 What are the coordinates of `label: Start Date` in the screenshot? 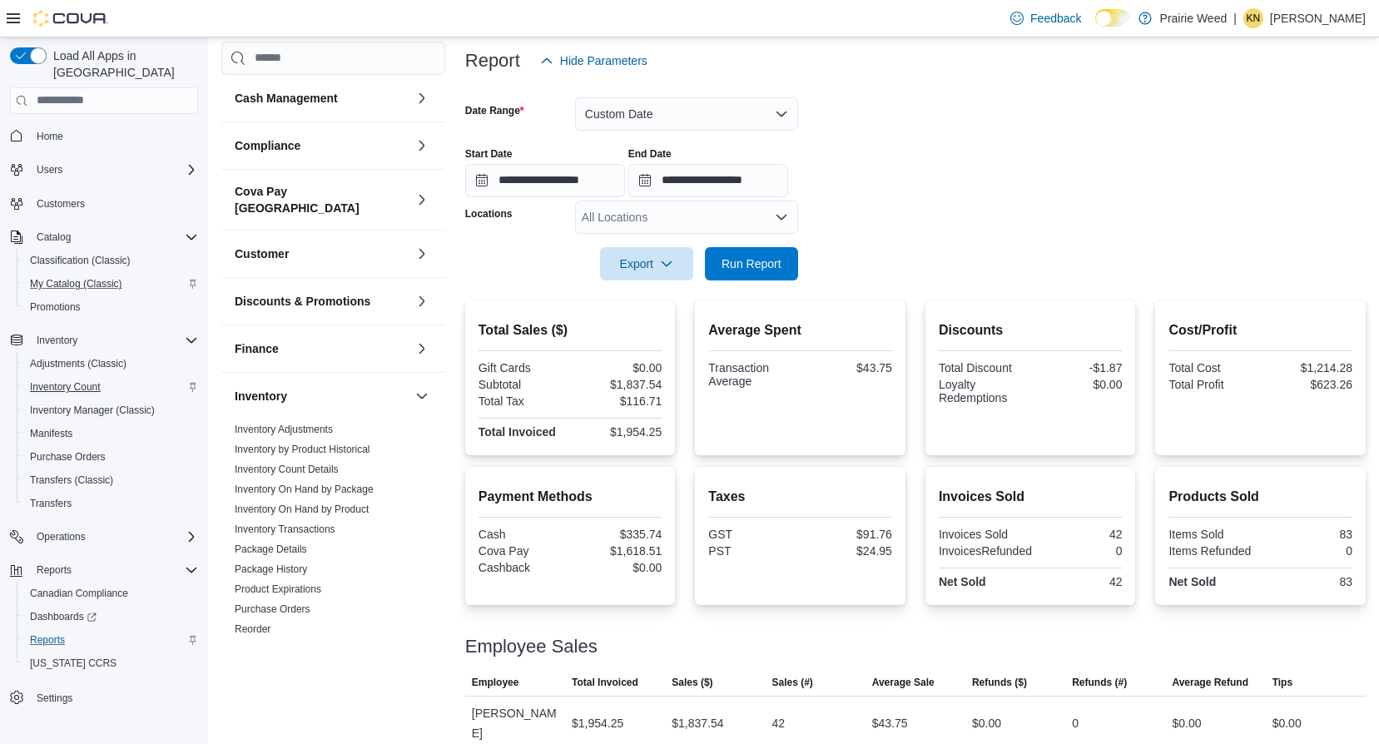 It's located at (488, 154).